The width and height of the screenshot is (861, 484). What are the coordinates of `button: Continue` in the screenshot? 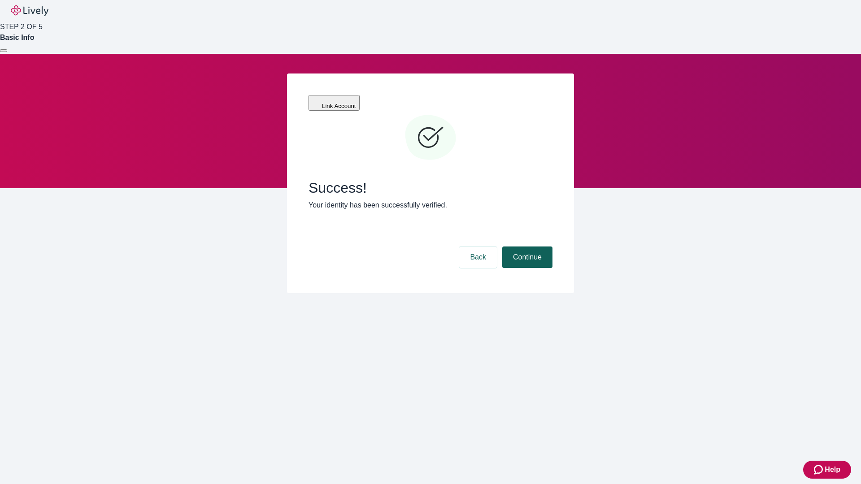 It's located at (527, 257).